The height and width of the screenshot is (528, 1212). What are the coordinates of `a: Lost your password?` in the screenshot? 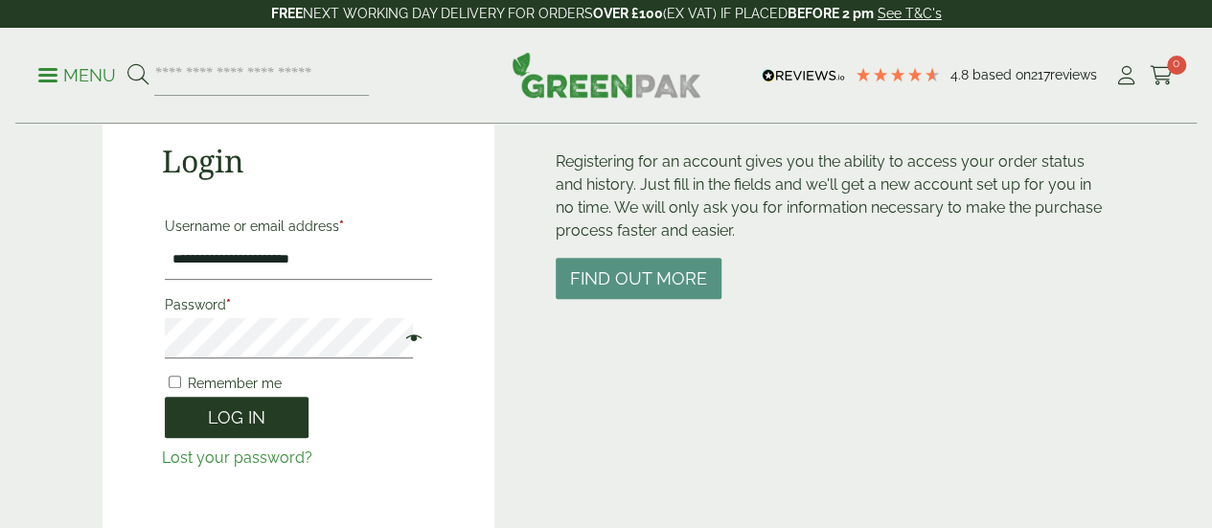 It's located at (237, 457).